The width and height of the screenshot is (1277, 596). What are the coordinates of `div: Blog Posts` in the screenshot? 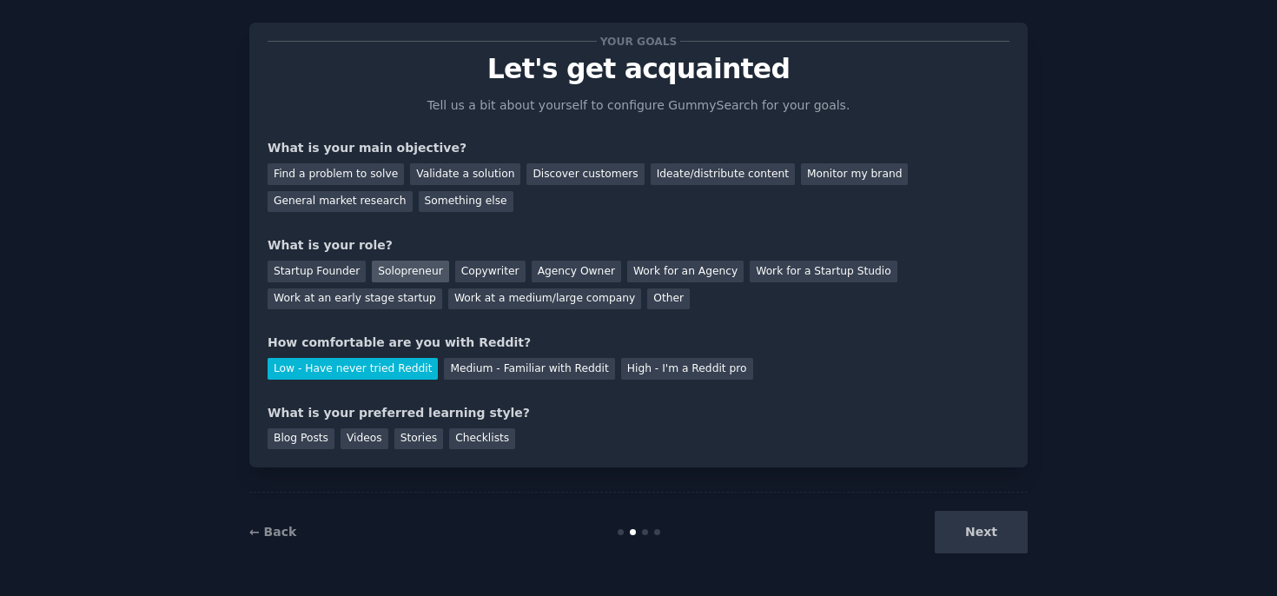 It's located at (301, 439).